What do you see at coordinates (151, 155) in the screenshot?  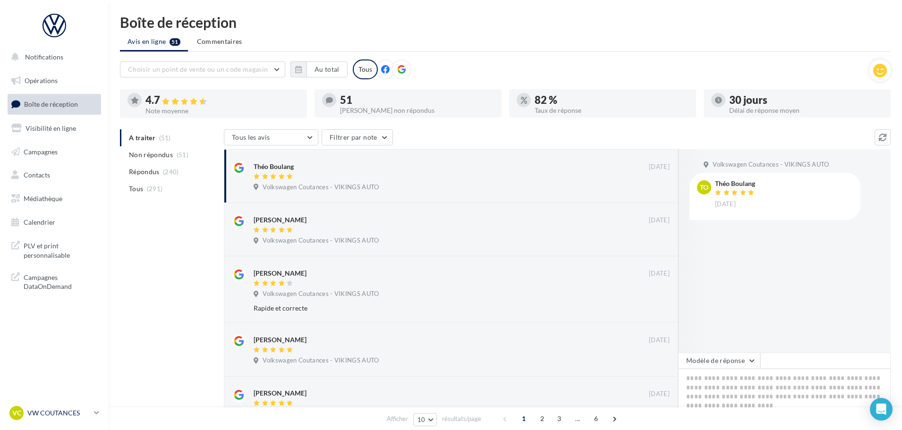 I see `span: Non répondus` at bounding box center [151, 155].